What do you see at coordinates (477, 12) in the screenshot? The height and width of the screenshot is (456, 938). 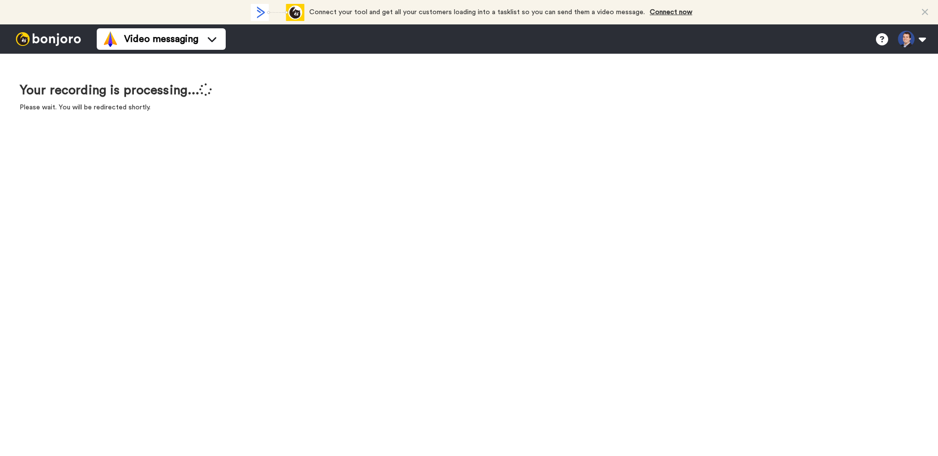 I see `span: Connect your tool and get all your customers loading into a tasklist so you can send them a video...` at bounding box center [477, 12].